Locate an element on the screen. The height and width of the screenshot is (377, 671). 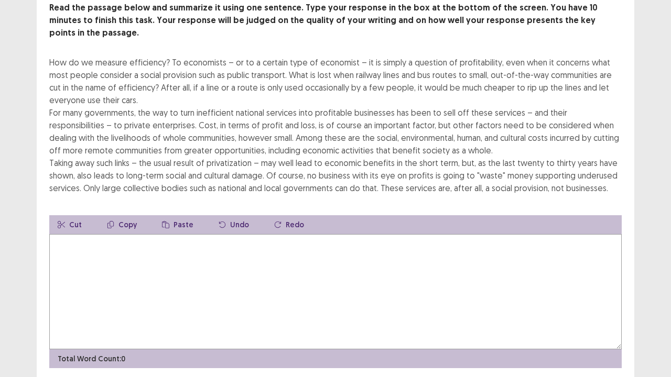
button: Undo is located at coordinates (234, 225).